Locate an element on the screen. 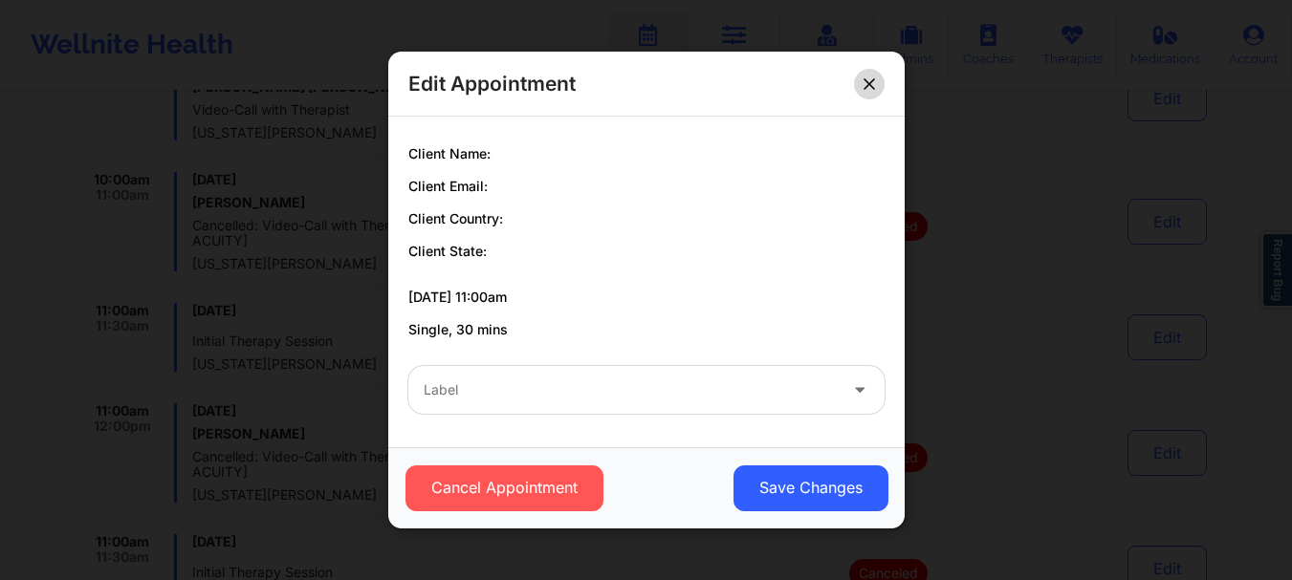  p: Client State: is located at coordinates (646, 252).